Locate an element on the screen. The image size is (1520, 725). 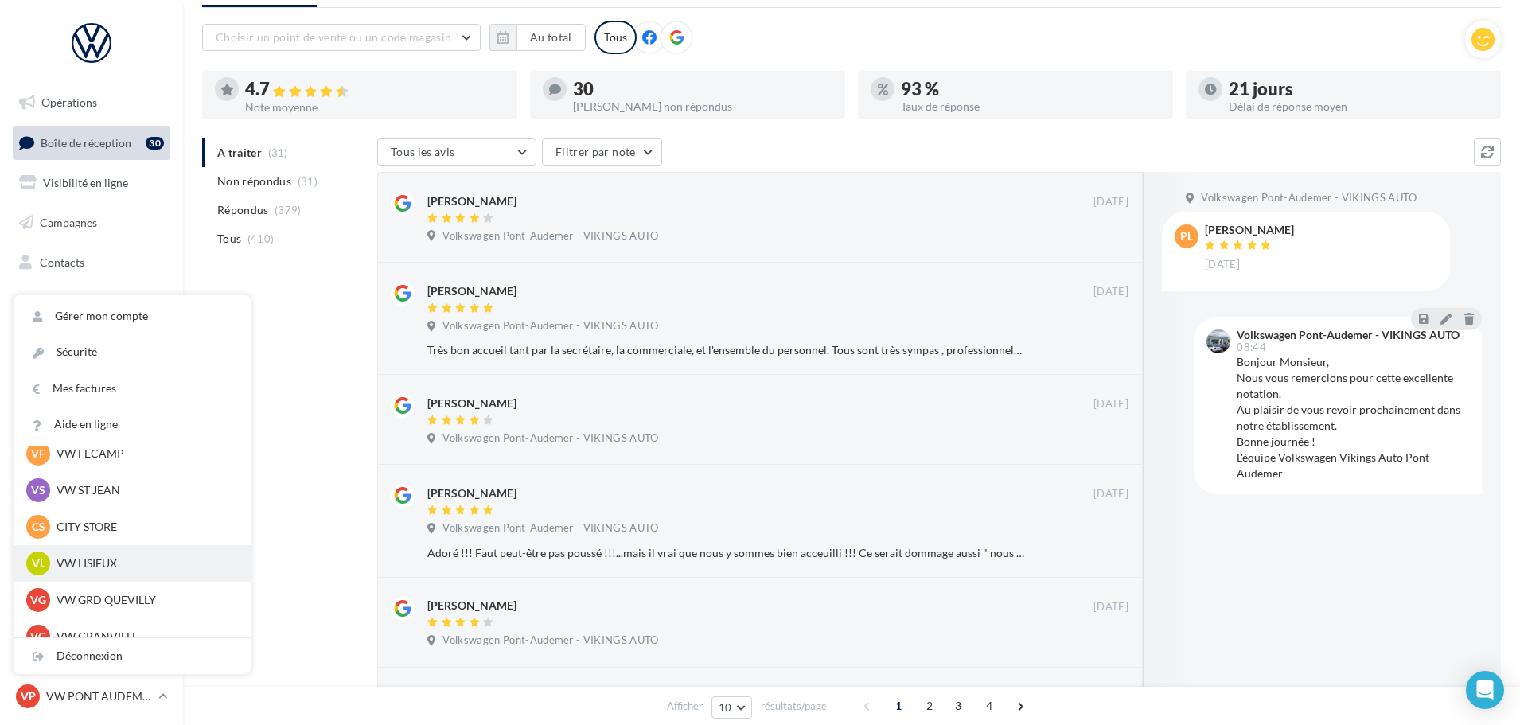
a: Campagnes is located at coordinates (92, 223).